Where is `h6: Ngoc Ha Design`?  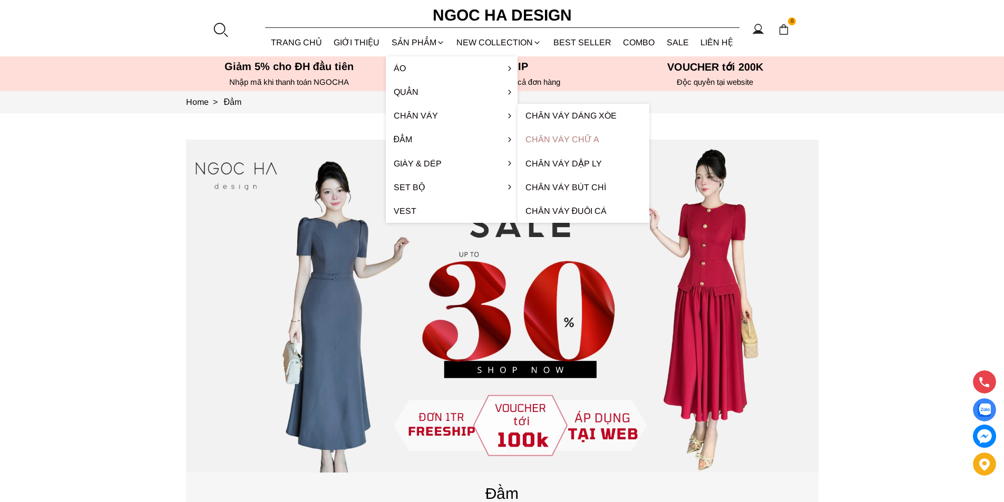
h6: Ngoc Ha Design is located at coordinates (502, 15).